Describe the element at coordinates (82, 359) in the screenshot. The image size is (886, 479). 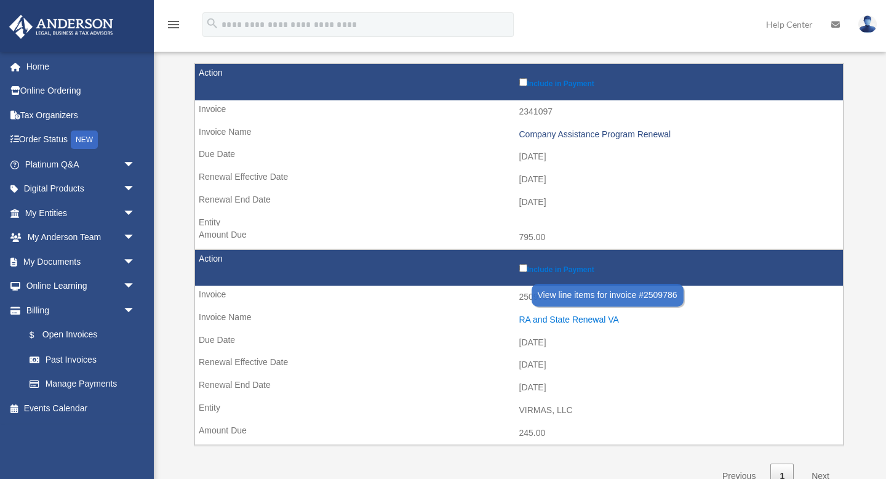
I see `a: Past Invoices` at that location.